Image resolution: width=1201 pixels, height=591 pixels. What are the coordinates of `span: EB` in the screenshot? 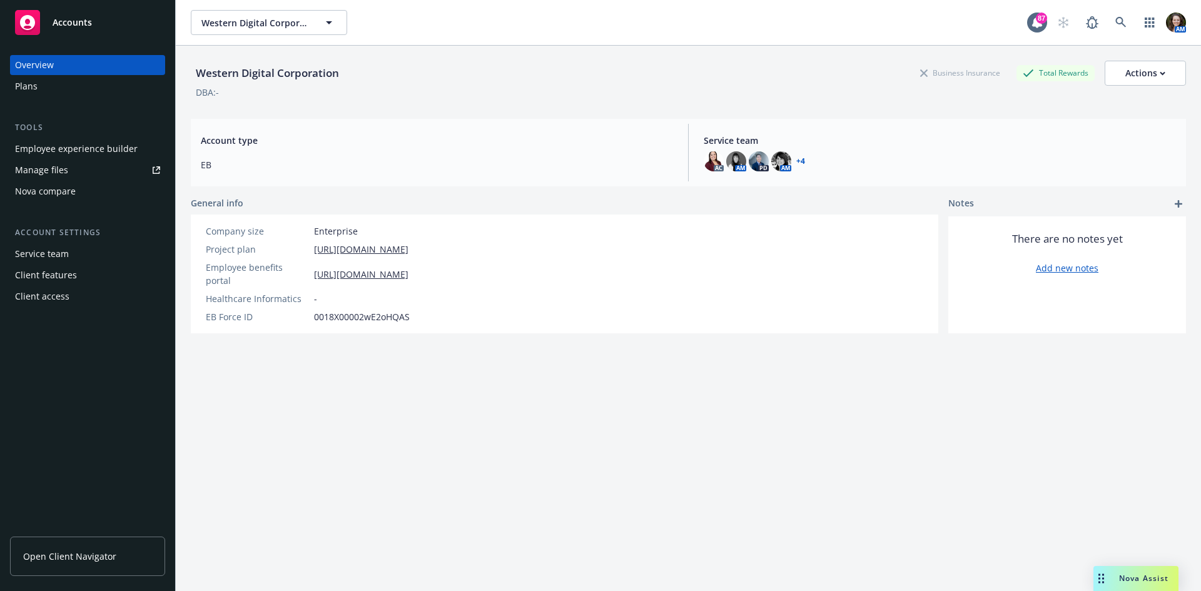 It's located at (437, 165).